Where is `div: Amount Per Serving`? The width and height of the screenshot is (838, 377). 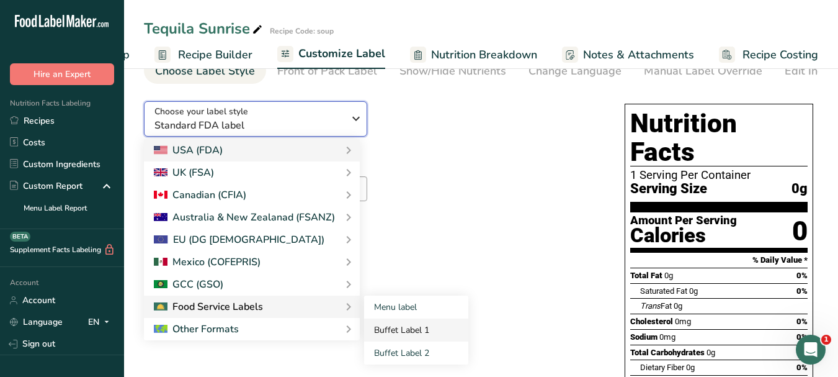
div: Amount Per Serving is located at coordinates (684, 220).